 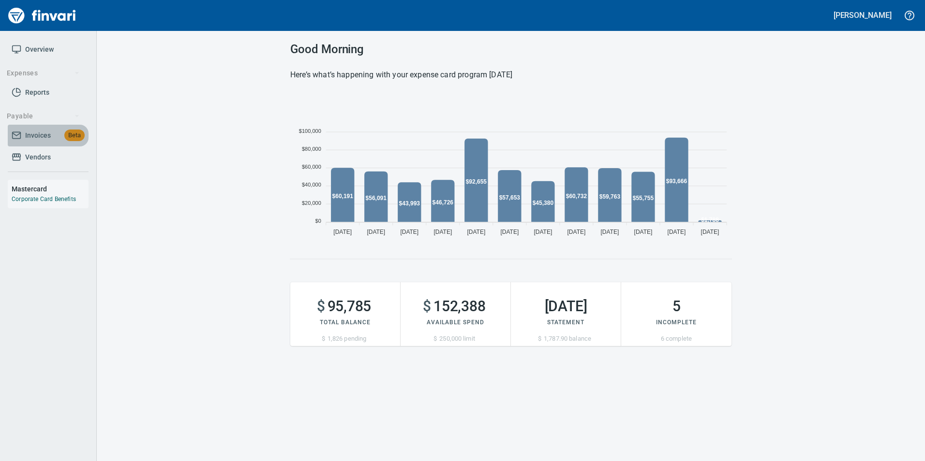 I want to click on h6: Mastercard, so click(x=50, y=189).